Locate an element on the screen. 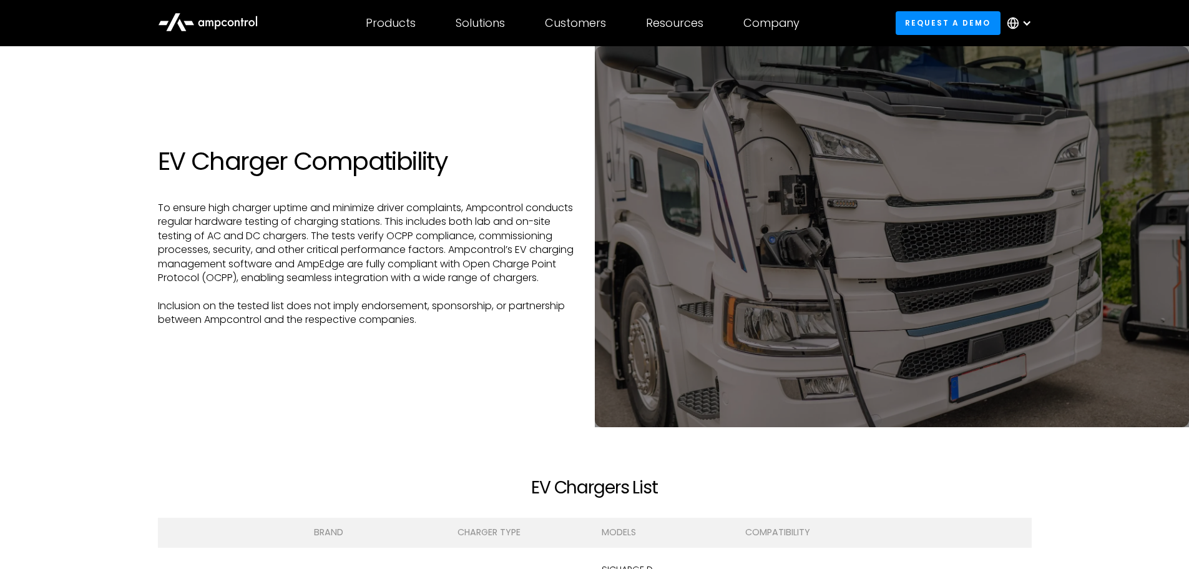 The width and height of the screenshot is (1189, 569). p: To ensure high charger uptime and minimize driver complaints, Ampcontrol conducts regular hardwar... is located at coordinates (370, 264).